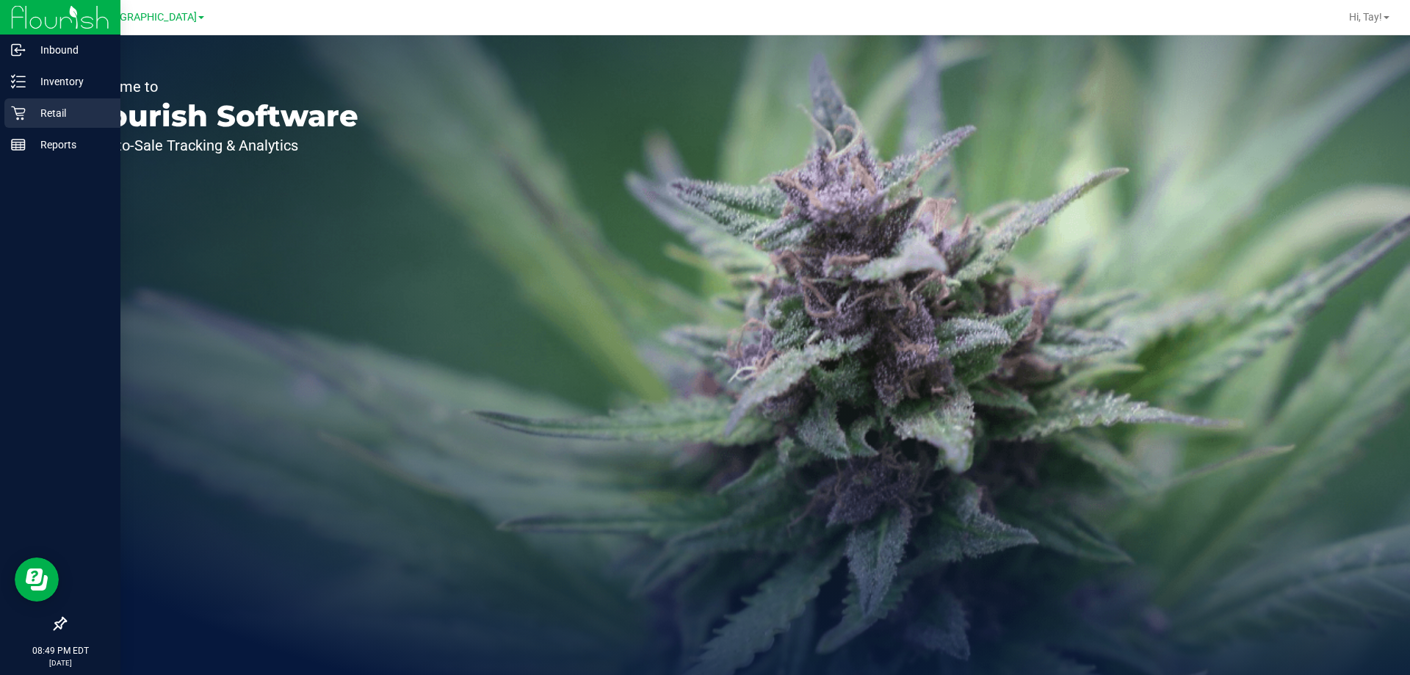 The width and height of the screenshot is (1410, 675). I want to click on p: Reports, so click(70, 145).